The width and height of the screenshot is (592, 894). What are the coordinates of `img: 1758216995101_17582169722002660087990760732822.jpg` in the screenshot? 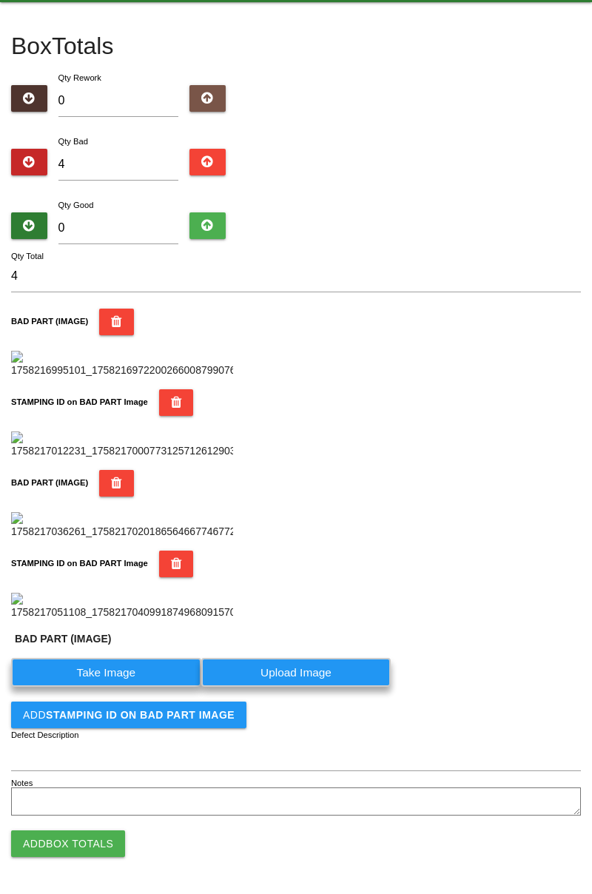 It's located at (122, 364).